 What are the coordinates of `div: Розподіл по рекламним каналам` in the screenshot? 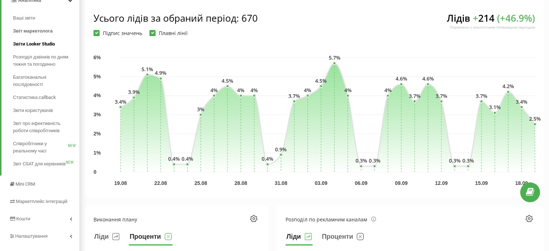 It's located at (330, 219).